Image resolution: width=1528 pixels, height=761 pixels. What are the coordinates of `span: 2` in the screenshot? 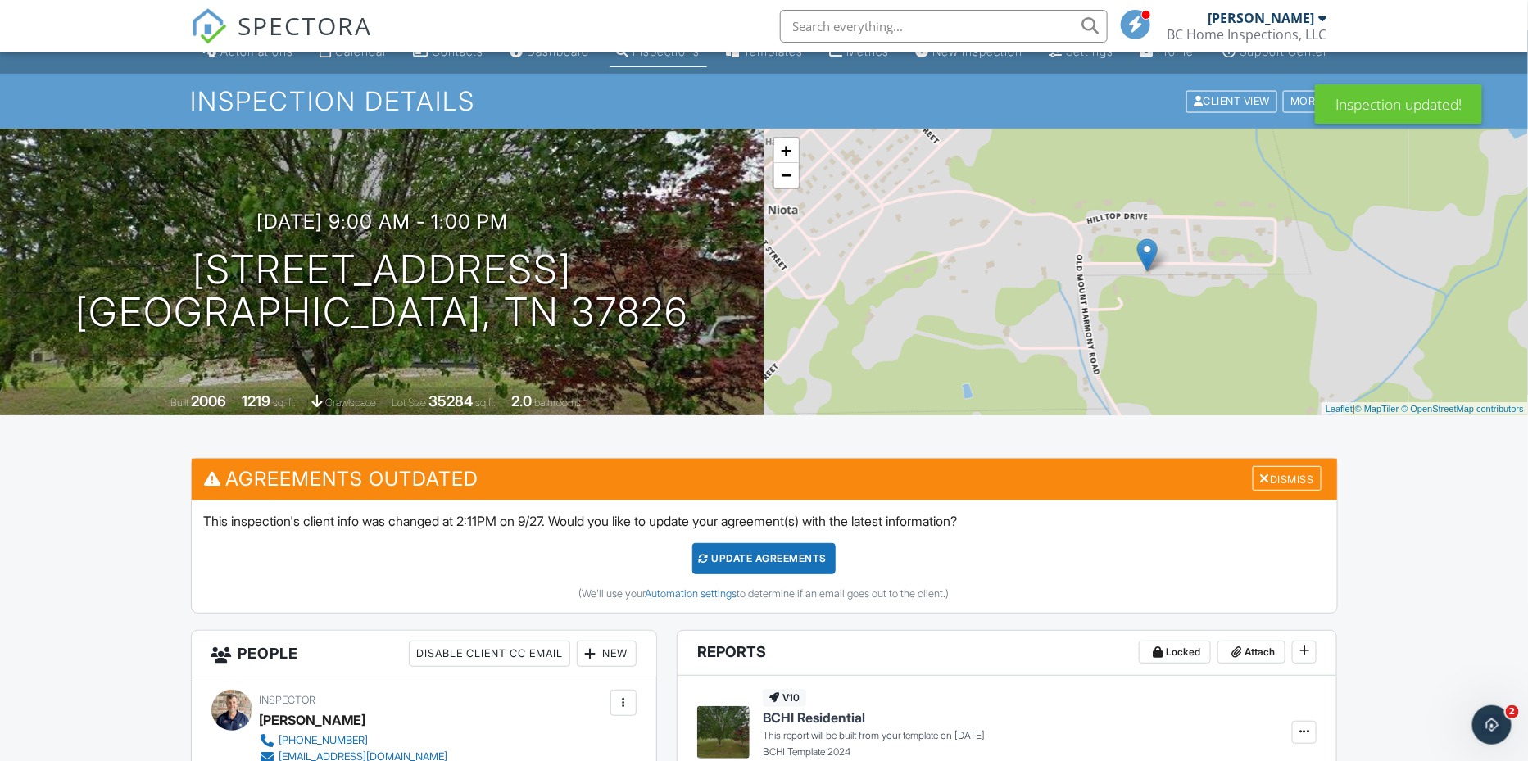 It's located at (1512, 712).